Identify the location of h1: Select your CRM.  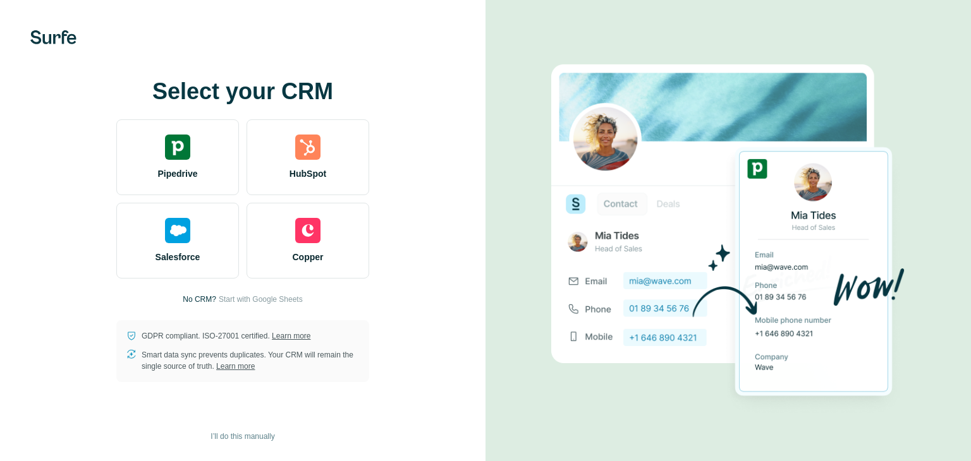
(243, 92).